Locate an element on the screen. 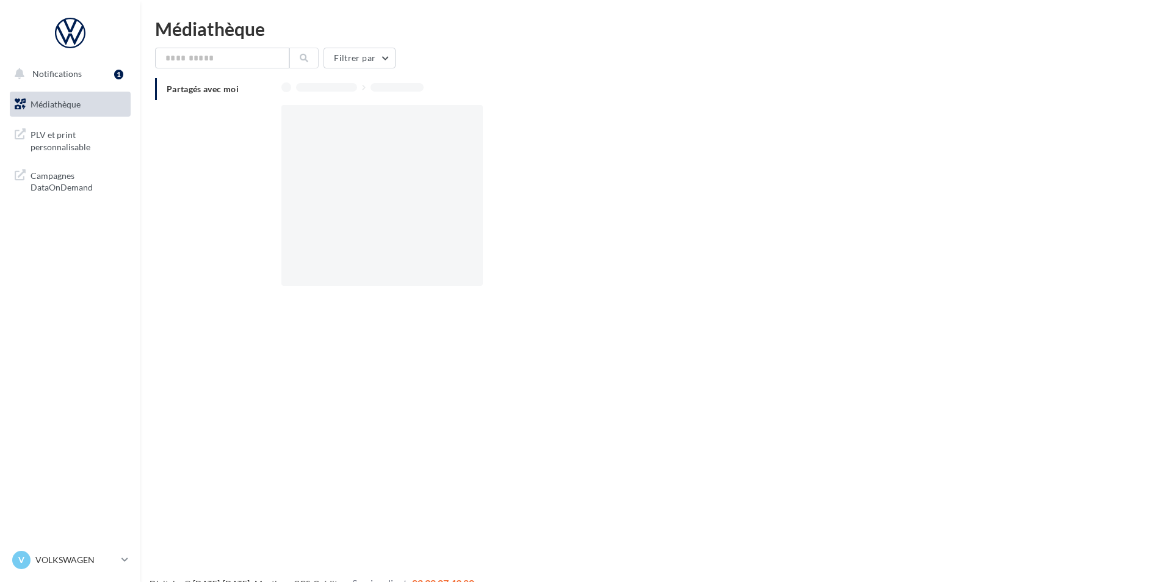 The width and height of the screenshot is (1172, 582). span: PLV et print personnalisable is located at coordinates (78, 139).